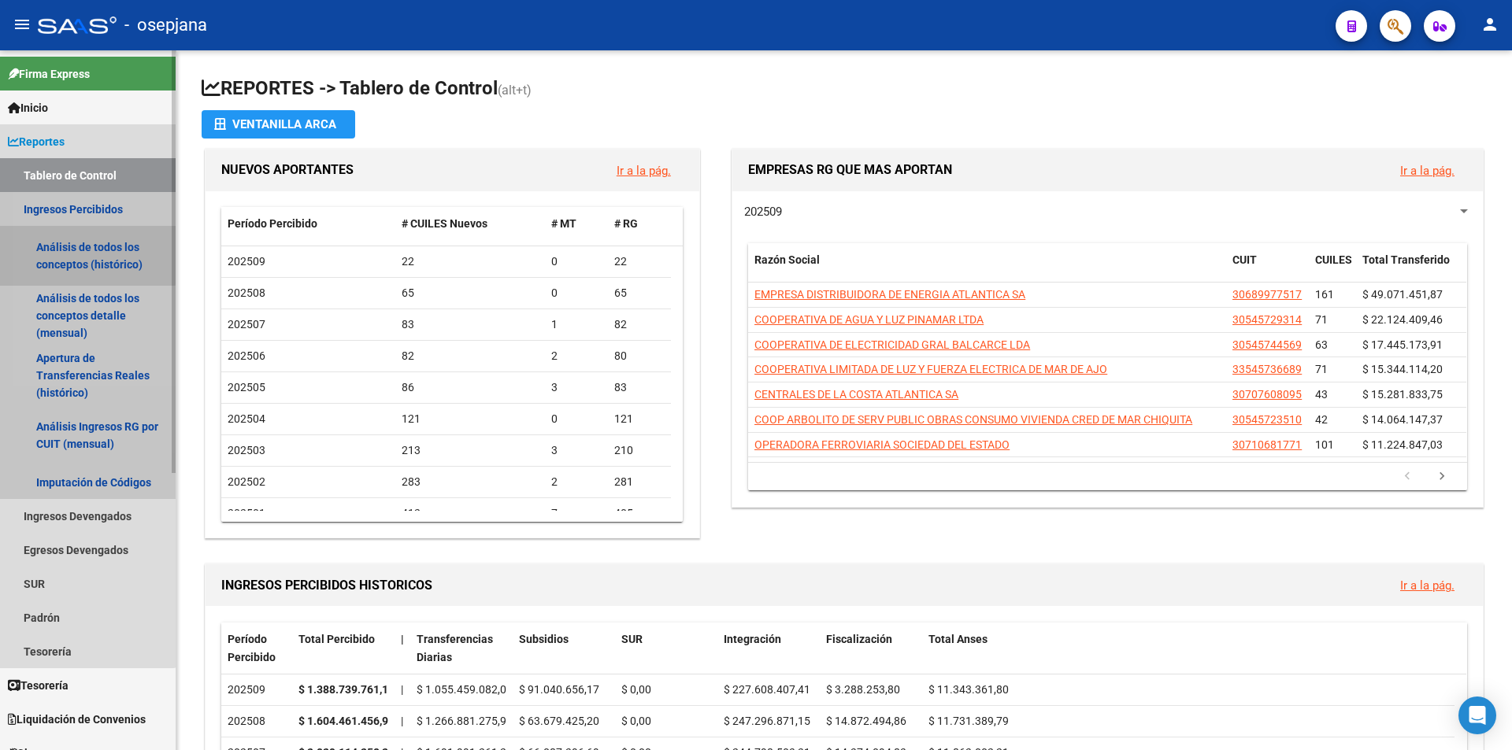  What do you see at coordinates (470, 387) in the screenshot?
I see `div: 86` at bounding box center [470, 387].